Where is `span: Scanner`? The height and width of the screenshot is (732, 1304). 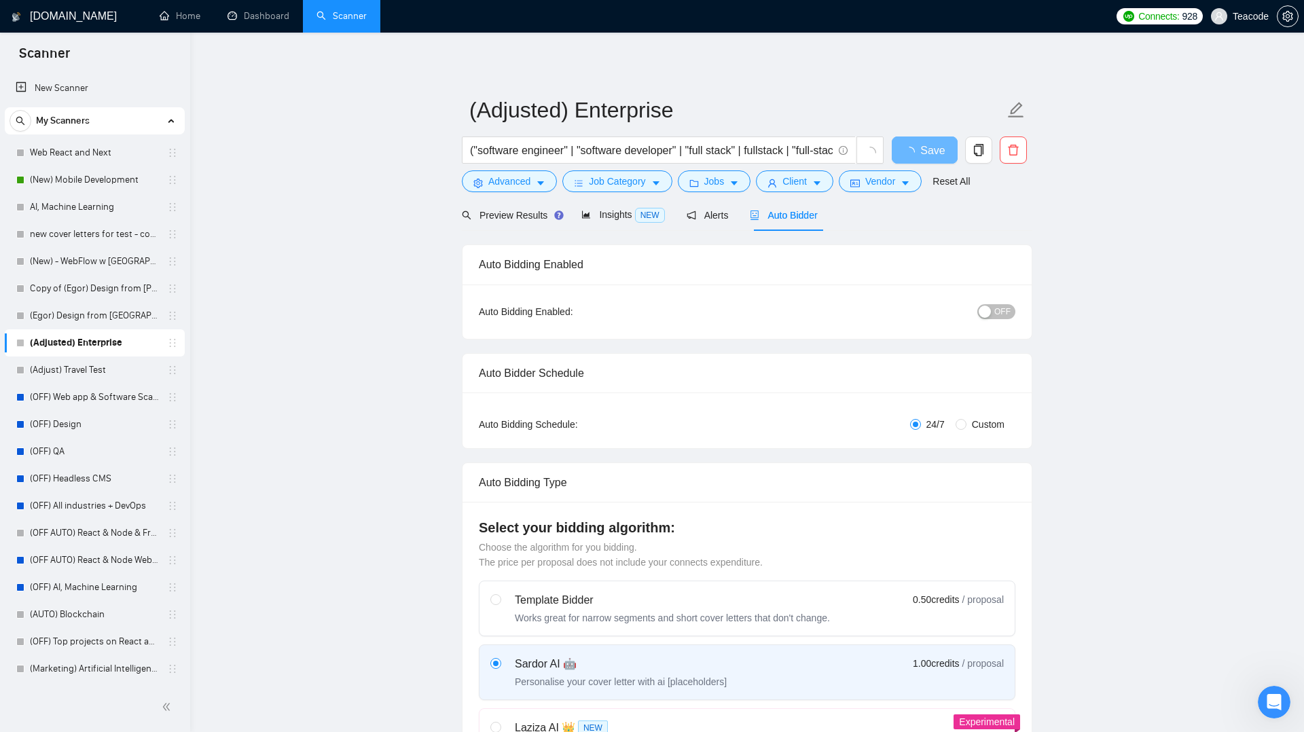 span: Scanner is located at coordinates (44, 58).